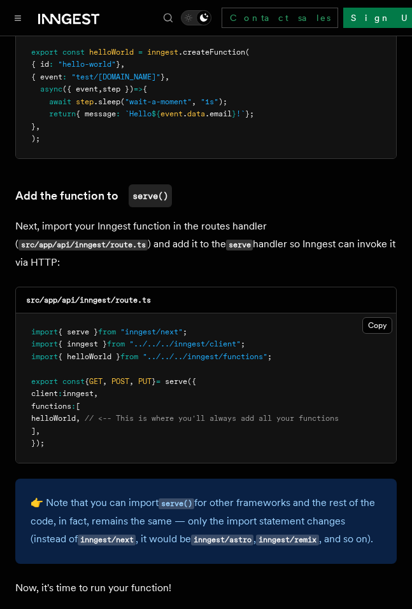  I want to click on span: .email, so click(218, 114).